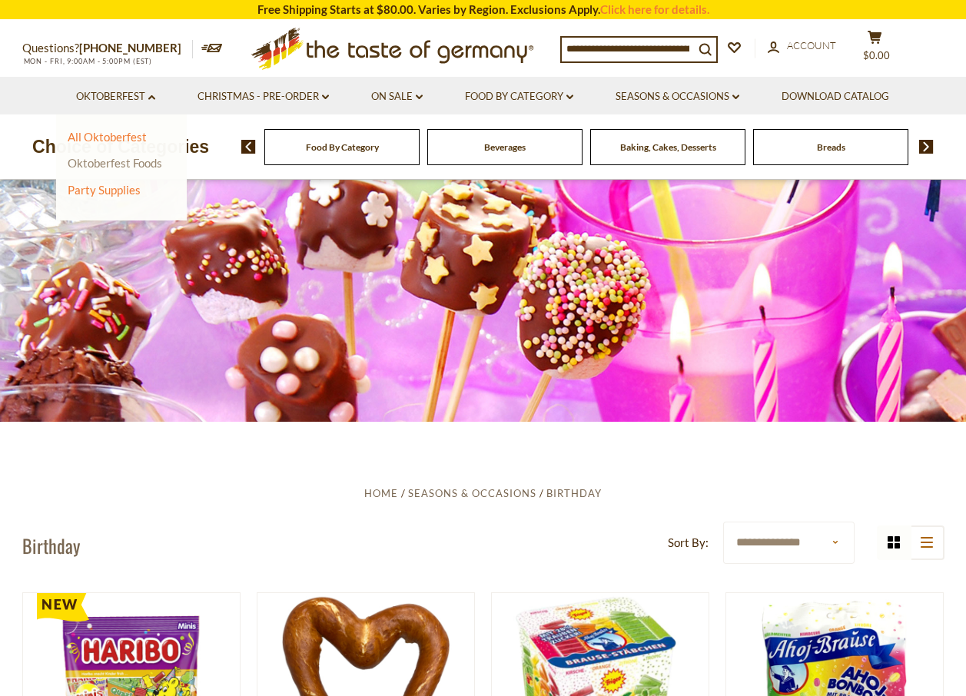 The height and width of the screenshot is (696, 966). I want to click on a: Baking, Cakes, Desserts, so click(668, 147).